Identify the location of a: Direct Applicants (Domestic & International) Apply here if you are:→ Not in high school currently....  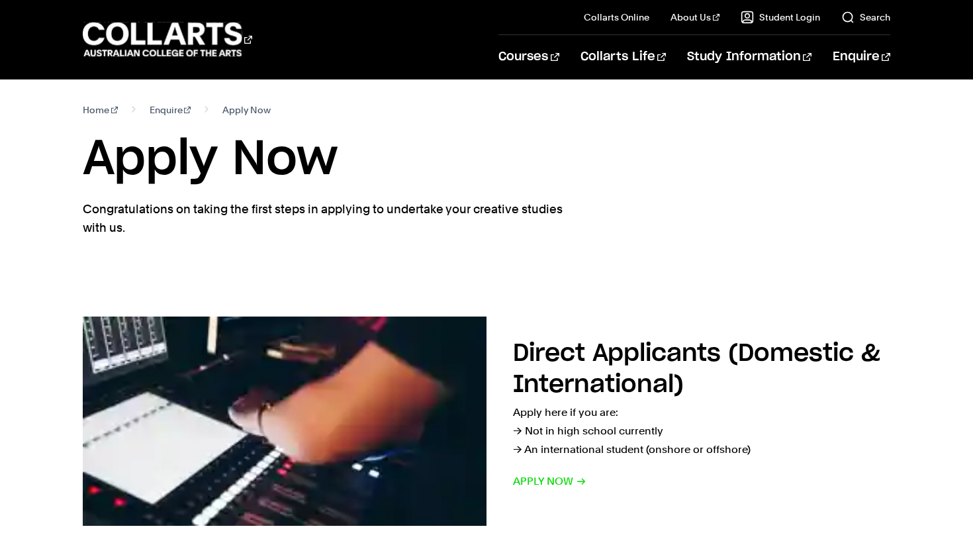
(486, 421).